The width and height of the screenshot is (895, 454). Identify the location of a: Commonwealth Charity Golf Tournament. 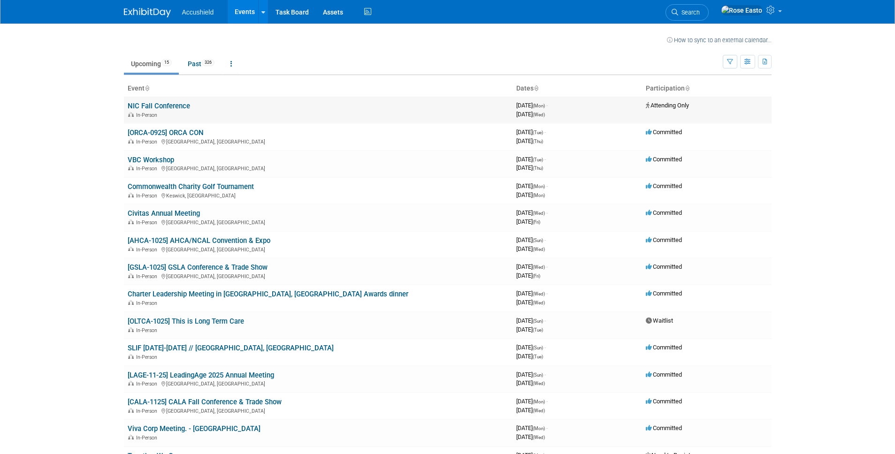
(191, 187).